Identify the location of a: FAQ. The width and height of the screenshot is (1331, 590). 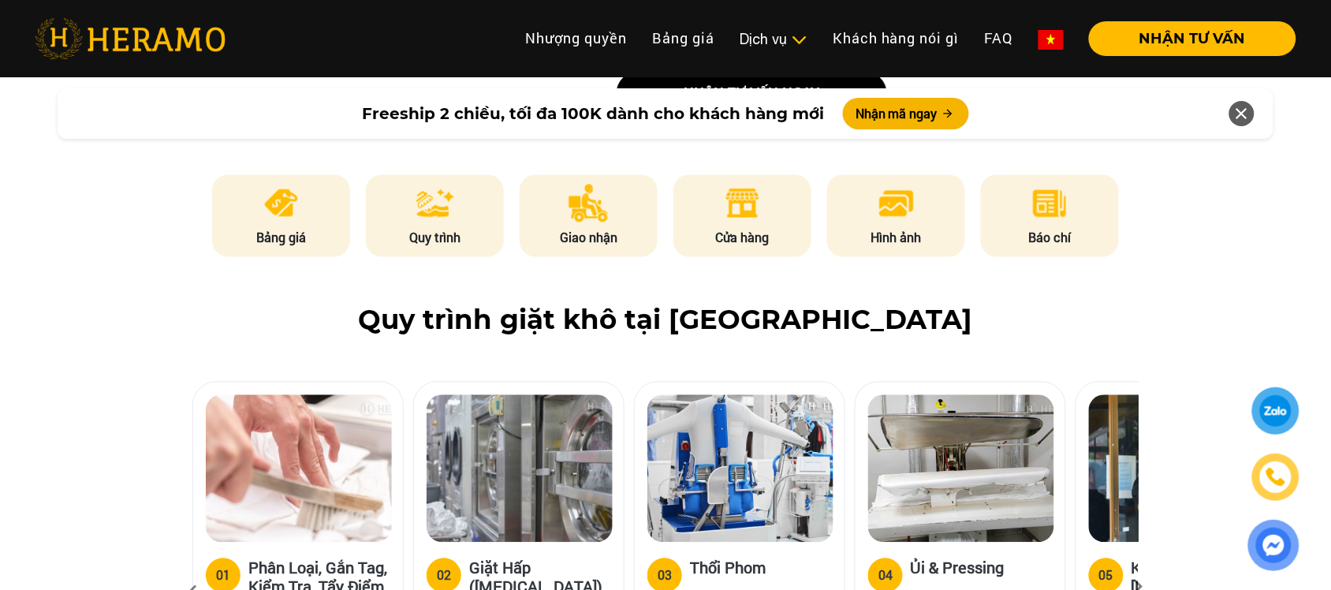
(999, 38).